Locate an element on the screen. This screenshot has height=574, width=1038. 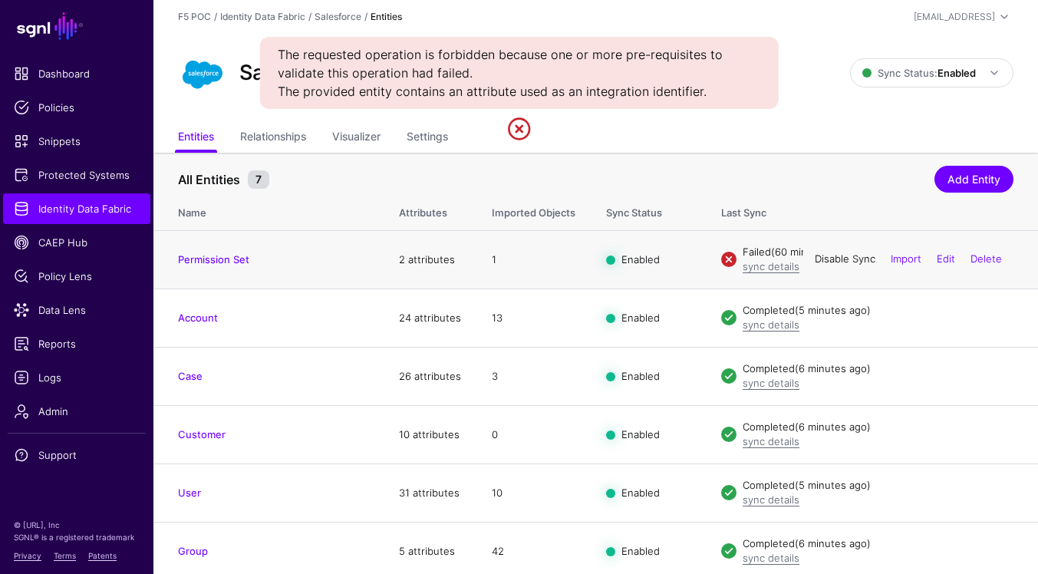
span: Support is located at coordinates (77, 455).